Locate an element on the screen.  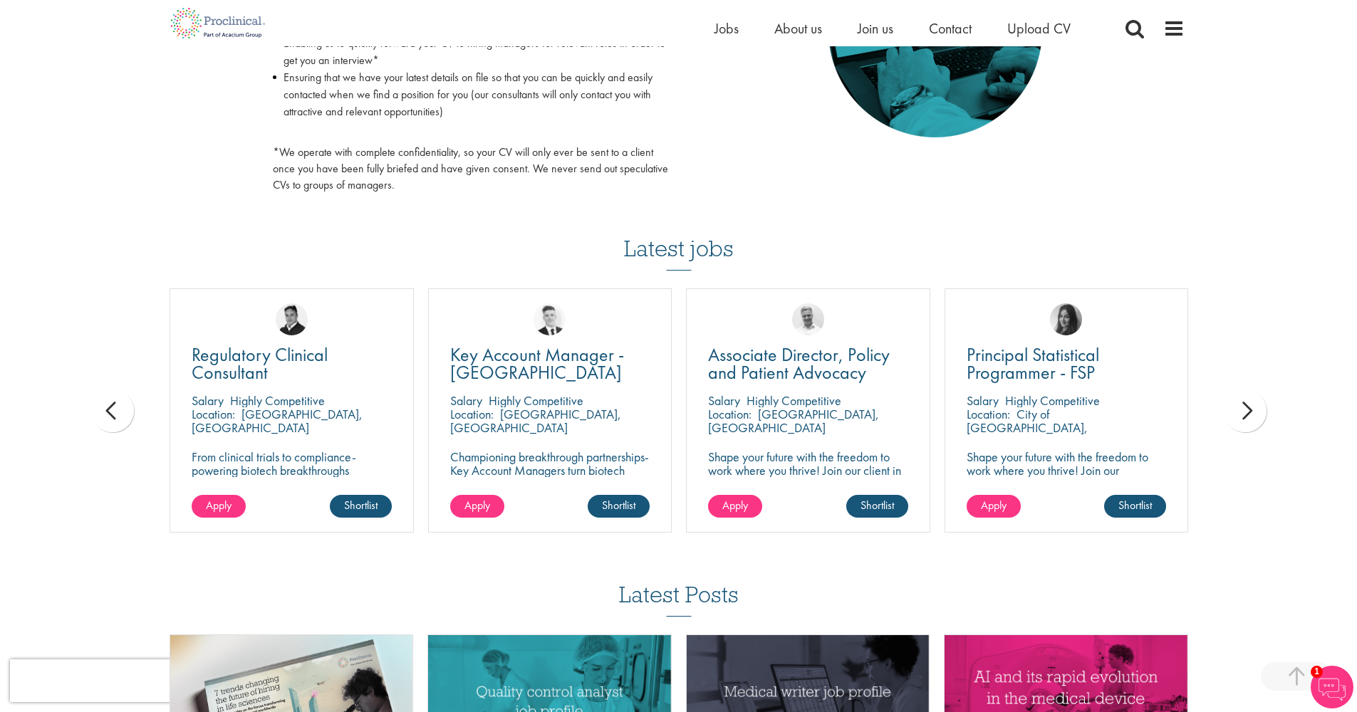
span: Principal Statistical Programmer - FSP is located at coordinates (1033, 363).